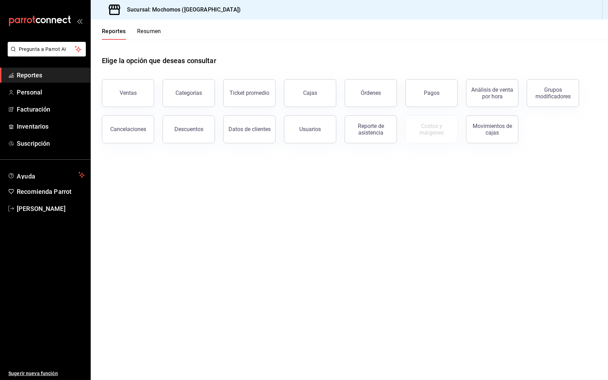 This screenshot has height=380, width=608. What do you see at coordinates (249, 129) in the screenshot?
I see `button: Datos de clientes` at bounding box center [249, 129].